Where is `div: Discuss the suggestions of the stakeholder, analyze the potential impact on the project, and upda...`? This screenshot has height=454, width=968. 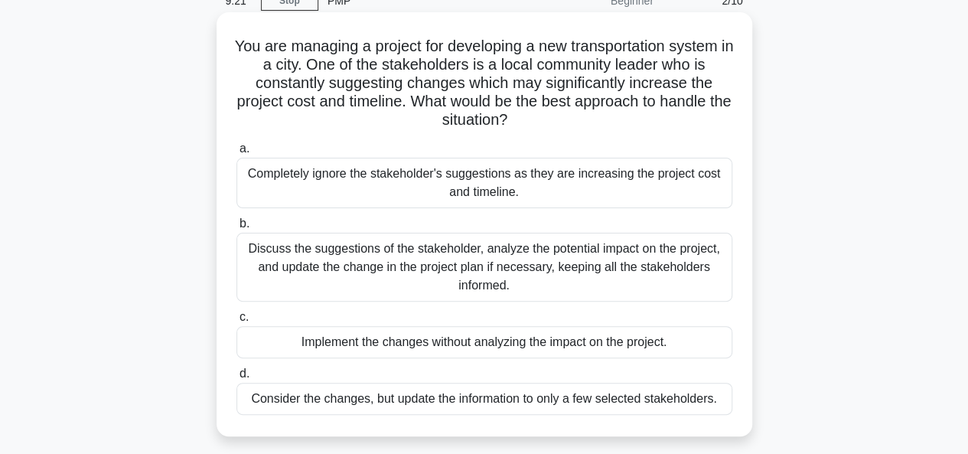
div: Discuss the suggestions of the stakeholder, analyze the potential impact on the project, and upda... is located at coordinates (484, 267).